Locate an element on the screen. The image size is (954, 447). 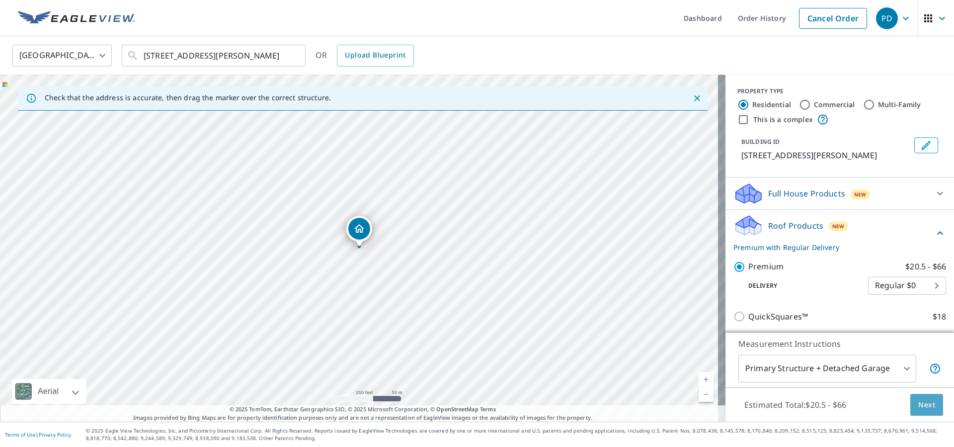
p: QuickSquares™ is located at coordinates (778, 317).